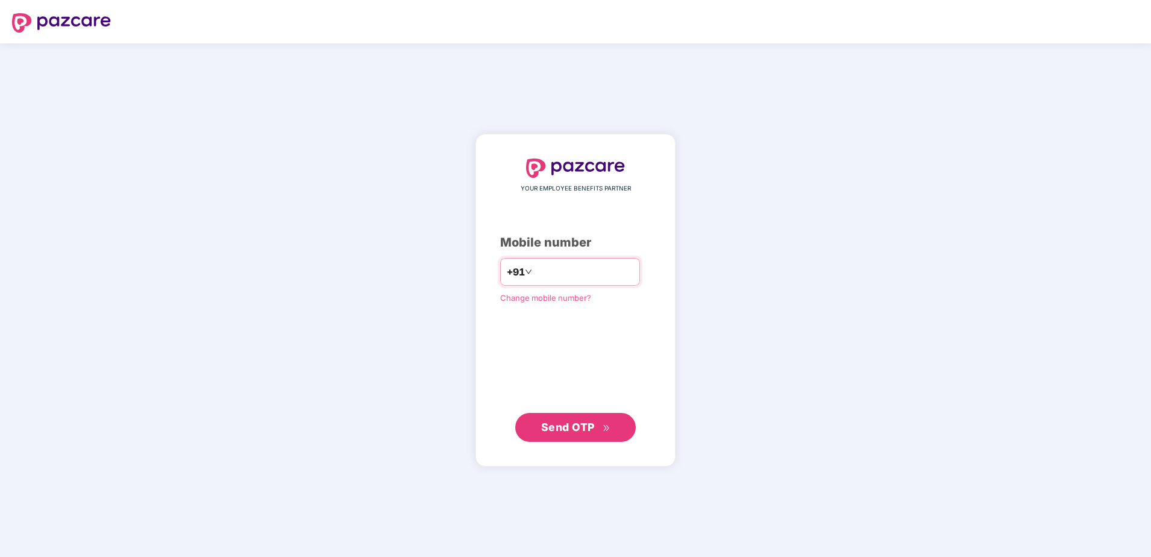 The image size is (1151, 557). I want to click on span: +91, so click(516, 272).